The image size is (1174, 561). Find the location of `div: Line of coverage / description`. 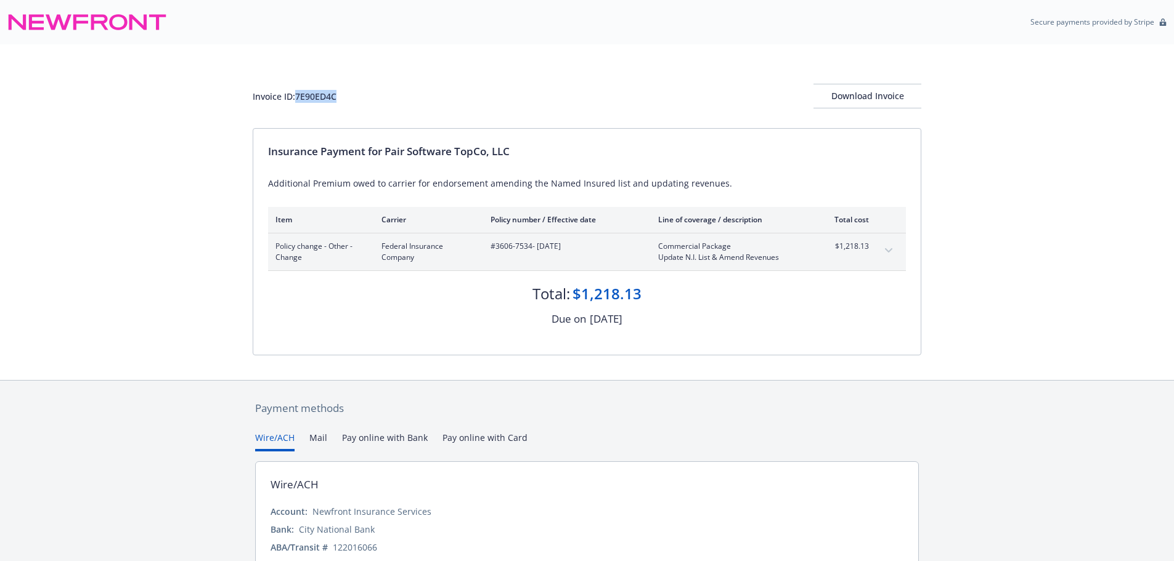

div: Line of coverage / description is located at coordinates (730, 219).